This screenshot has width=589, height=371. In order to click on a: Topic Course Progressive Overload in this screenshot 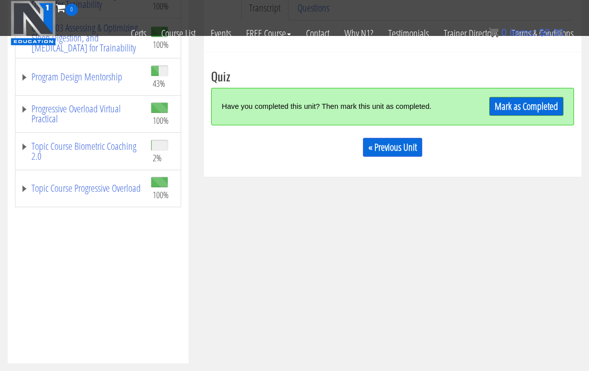, I will do `click(80, 188)`.